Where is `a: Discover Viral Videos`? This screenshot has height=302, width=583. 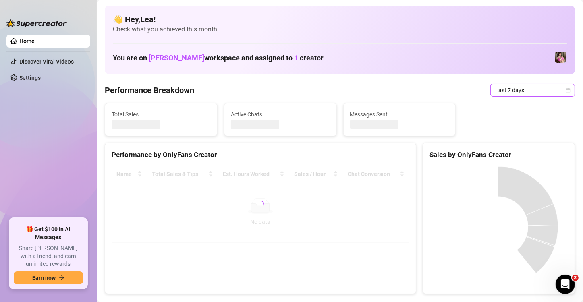 a: Discover Viral Videos is located at coordinates (46, 62).